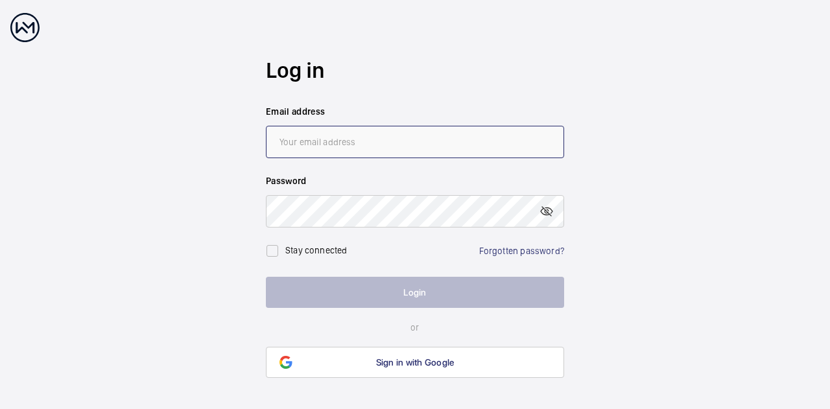 The width and height of the screenshot is (830, 409). What do you see at coordinates (316, 250) in the screenshot?
I see `label: Stay connected` at bounding box center [316, 250].